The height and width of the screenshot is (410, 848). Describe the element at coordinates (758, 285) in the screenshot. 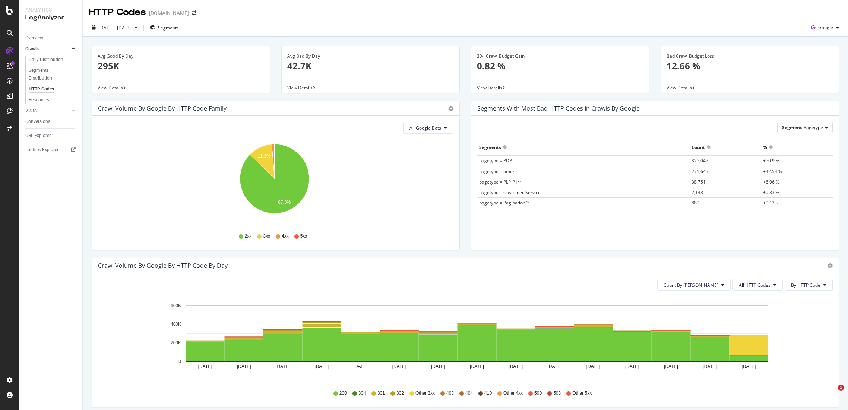

I see `button: All HTTP Codes` at that location.